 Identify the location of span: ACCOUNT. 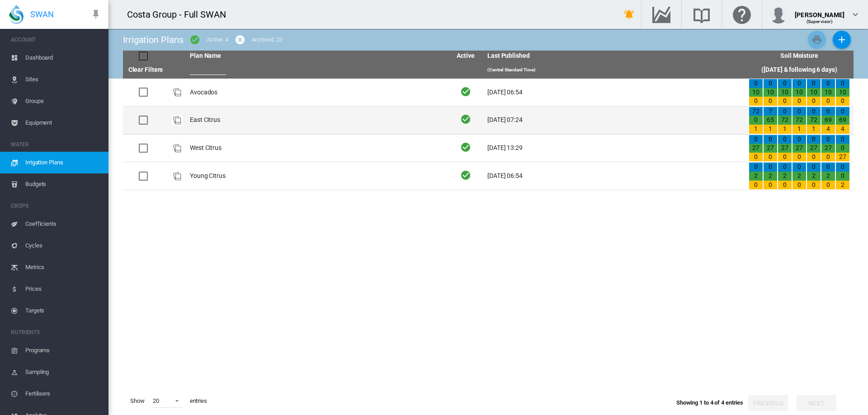
(56, 40).